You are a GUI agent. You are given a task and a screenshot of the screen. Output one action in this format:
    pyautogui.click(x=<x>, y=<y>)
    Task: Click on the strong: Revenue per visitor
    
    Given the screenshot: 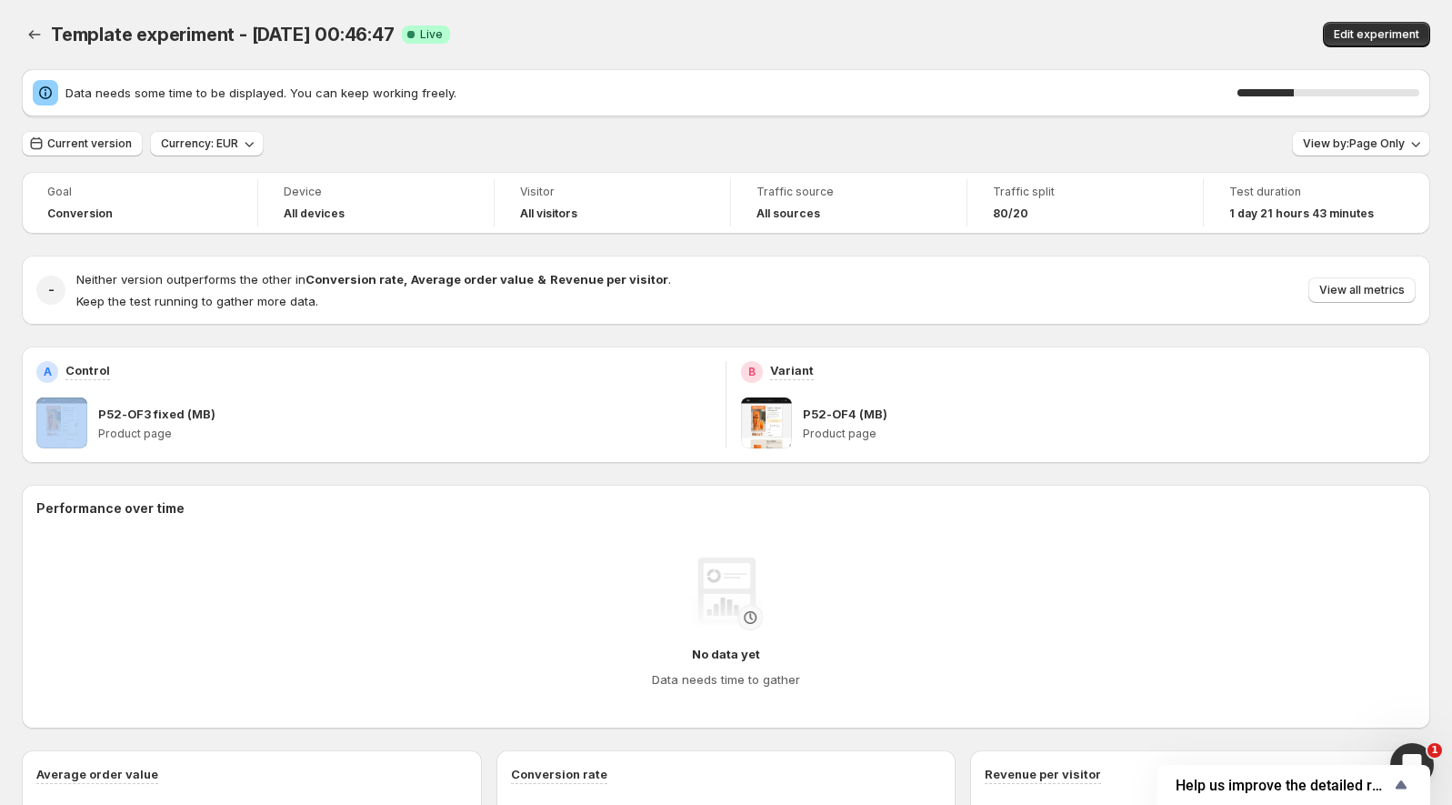 What is the action you would take?
    pyautogui.click(x=609, y=279)
    